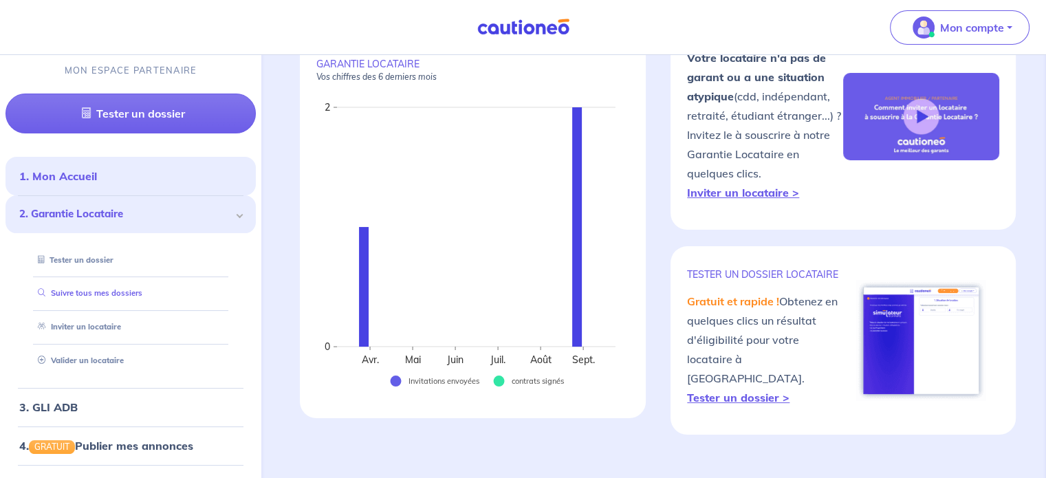 This screenshot has width=1046, height=478. What do you see at coordinates (131, 177) in the screenshot?
I see `div: 1. Mon Accueil` at bounding box center [131, 177].